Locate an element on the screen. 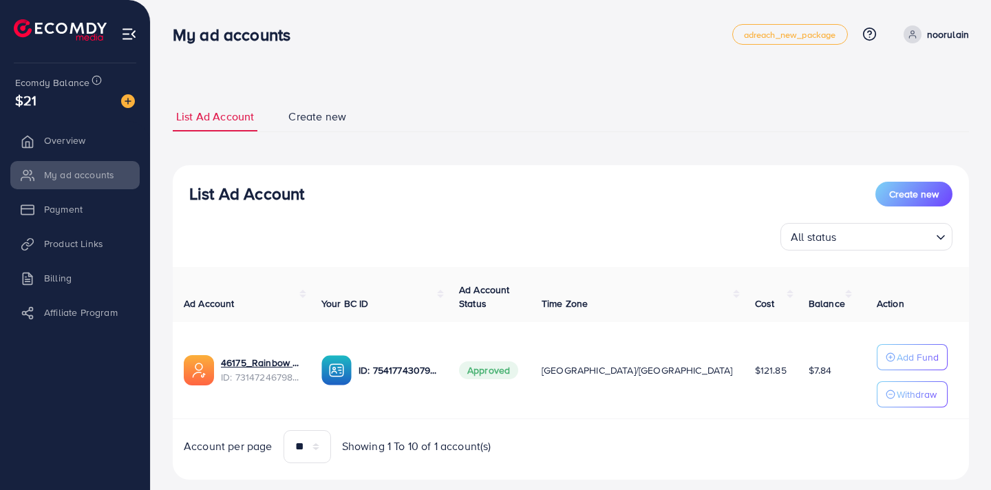 The image size is (991, 490). img: ic-ba-acc.ded83a64.svg is located at coordinates (336, 370).